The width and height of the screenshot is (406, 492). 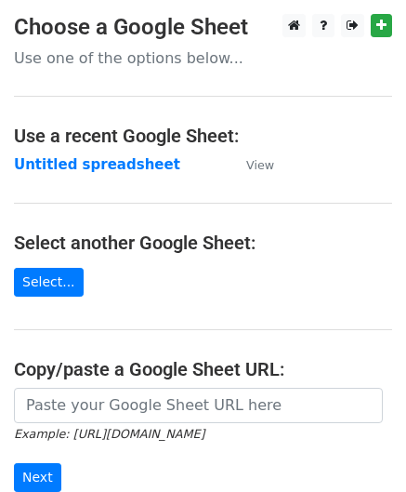 What do you see at coordinates (198, 405) in the screenshot?
I see `input: Paste your Google Sheet URL here` at bounding box center [198, 405].